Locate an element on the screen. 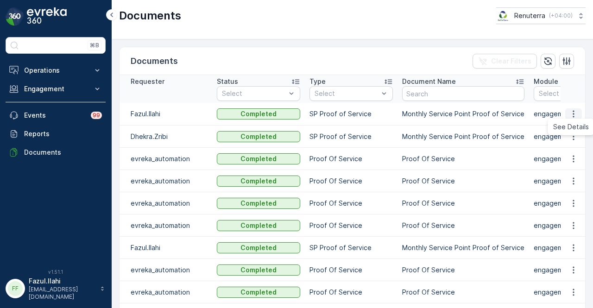 This screenshot has width=593, height=308. p: Engagement is located at coordinates (56, 89).